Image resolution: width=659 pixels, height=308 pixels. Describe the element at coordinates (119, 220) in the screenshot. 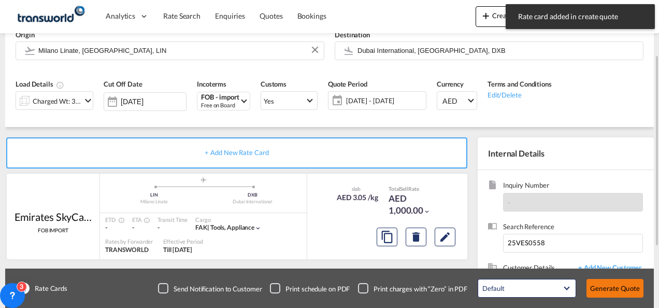

I see `md-icon: Estimated Time Of Departure` at that location.